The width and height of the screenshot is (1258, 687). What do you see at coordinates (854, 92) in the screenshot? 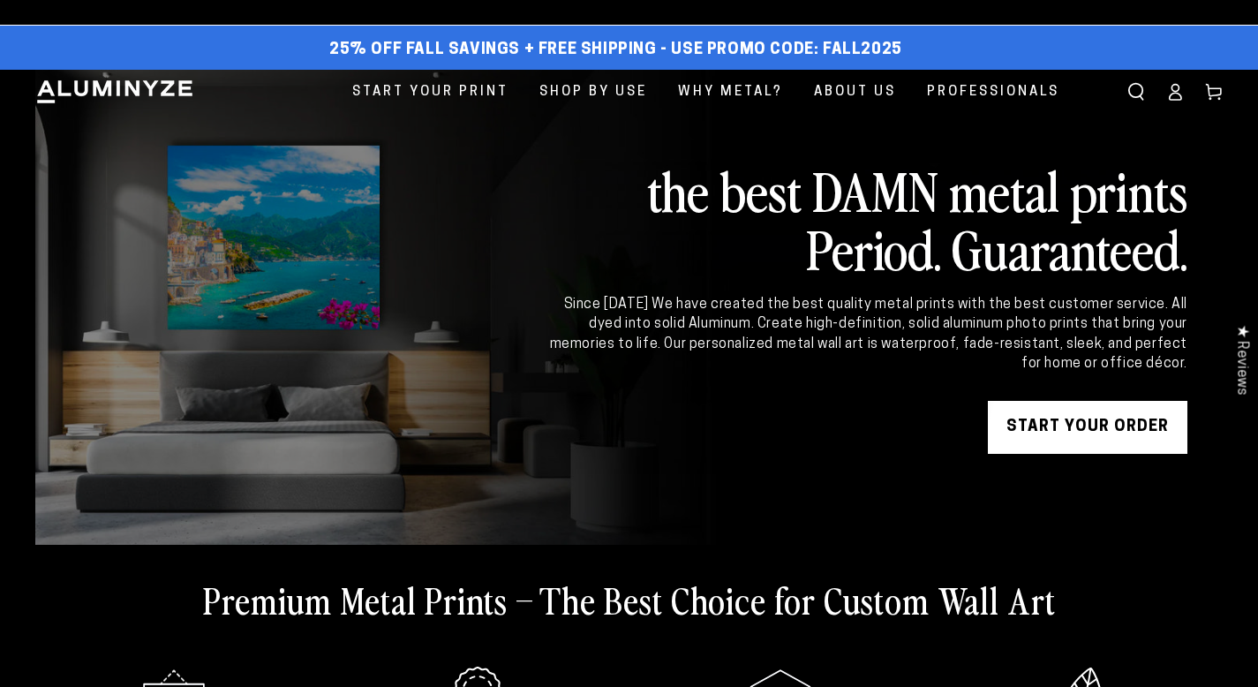
I see `a: About Us` at bounding box center [854, 92].